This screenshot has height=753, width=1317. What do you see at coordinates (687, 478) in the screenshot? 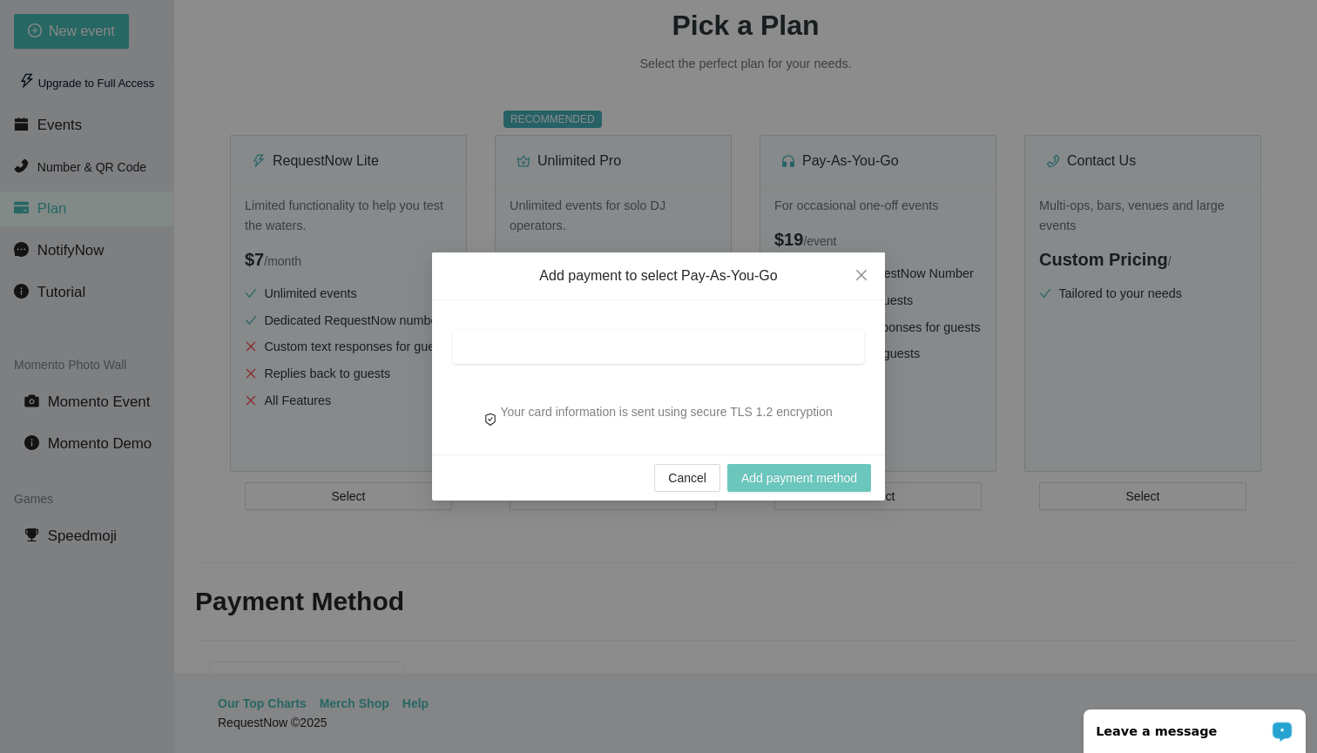
I see `span: Cancel` at bounding box center [687, 478].